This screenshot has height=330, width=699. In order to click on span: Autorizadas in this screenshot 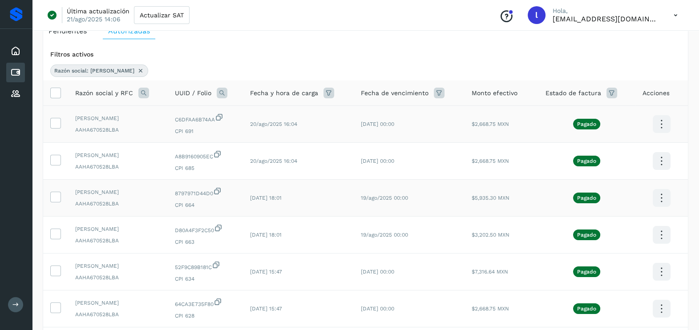, I will do `click(129, 31)`.